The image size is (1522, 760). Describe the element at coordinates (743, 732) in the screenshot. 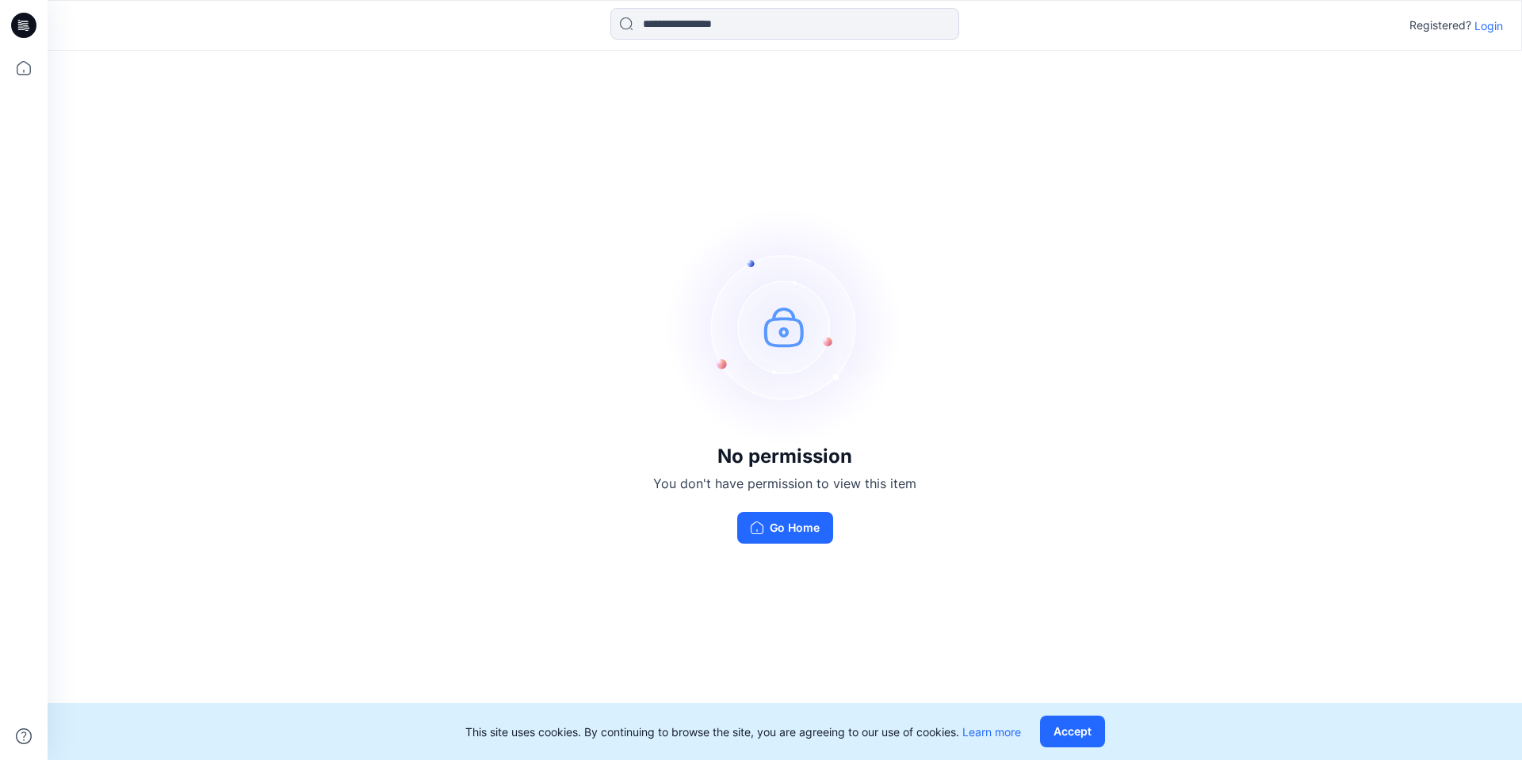

I see `p: This site uses cookies. By continuing to browse the site, you are agreeing to our use of cookies.` at that location.